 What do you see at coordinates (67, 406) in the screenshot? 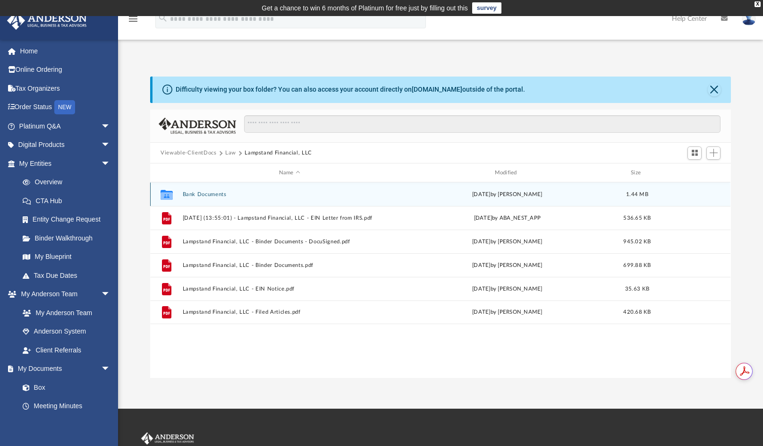
I see `a: Meeting Minutes` at bounding box center [67, 406].